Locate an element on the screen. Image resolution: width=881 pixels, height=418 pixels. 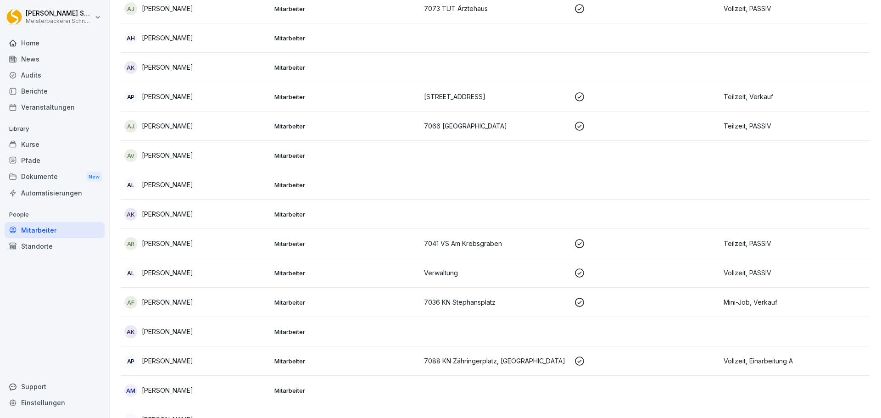
div: Einstellungen is located at coordinates (55, 402).